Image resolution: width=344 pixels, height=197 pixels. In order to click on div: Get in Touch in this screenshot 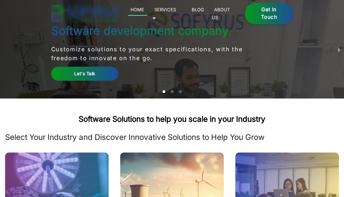, I will do `click(269, 14)`.